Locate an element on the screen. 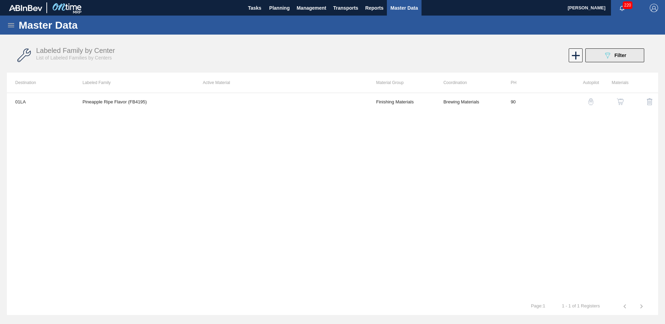 This screenshot has width=665, height=324. div: Filter labeled family by center is located at coordinates (614, 55).